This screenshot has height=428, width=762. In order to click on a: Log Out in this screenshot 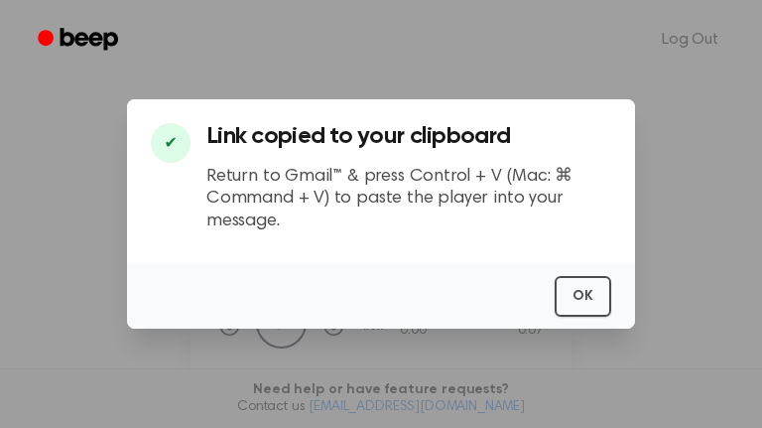, I will do `click(689, 40)`.